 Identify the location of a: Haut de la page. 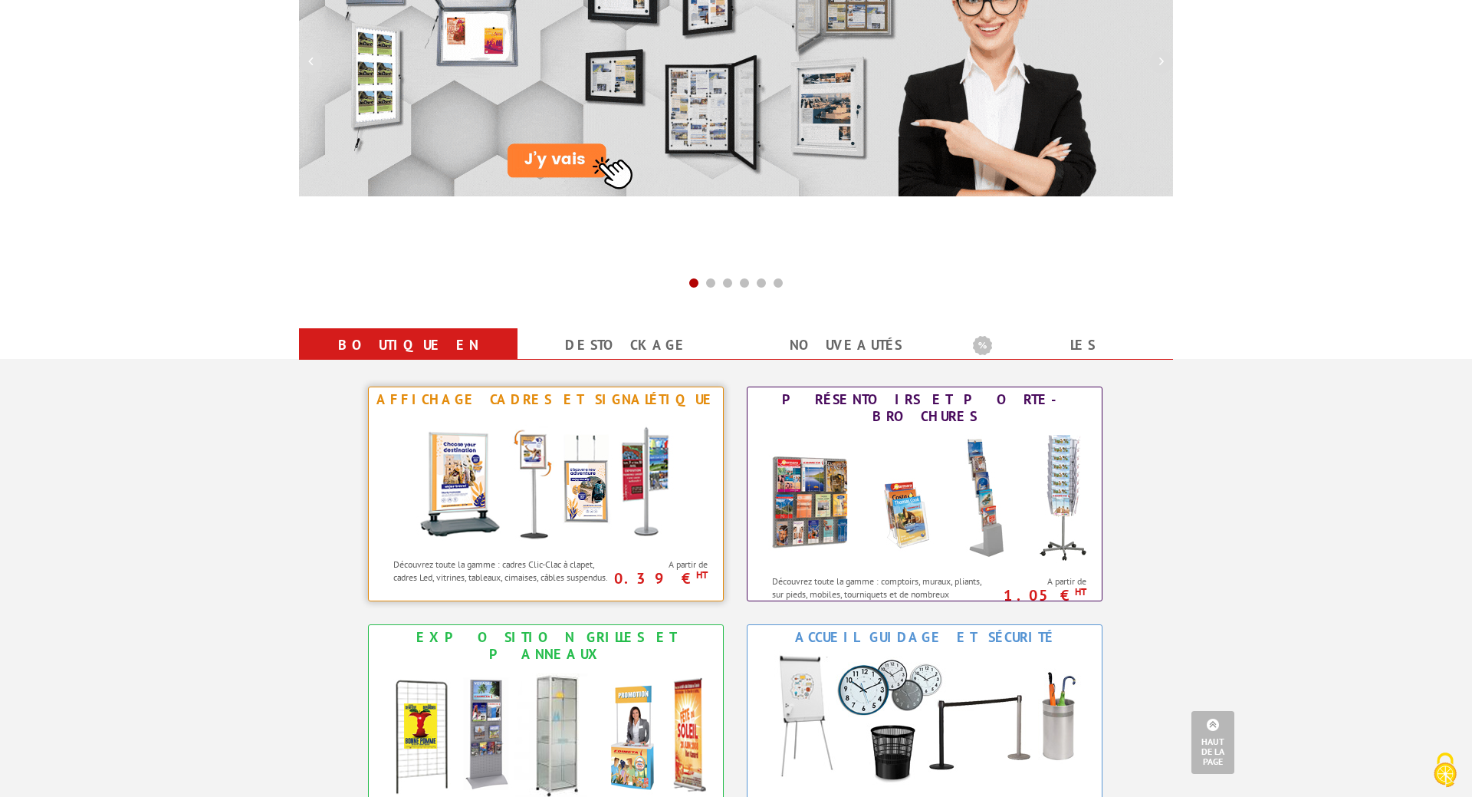
(1213, 742).